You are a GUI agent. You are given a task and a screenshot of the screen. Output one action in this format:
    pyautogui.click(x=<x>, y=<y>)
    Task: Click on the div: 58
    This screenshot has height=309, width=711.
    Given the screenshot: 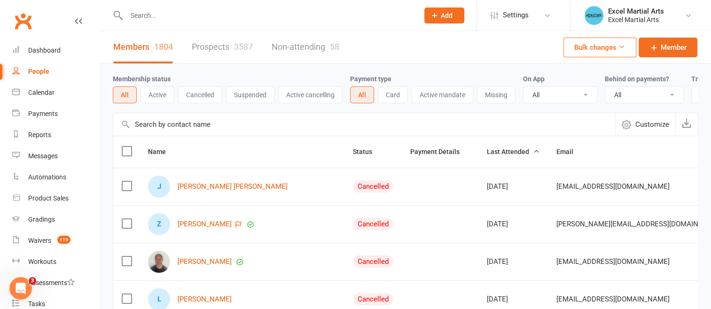 What is the action you would take?
    pyautogui.click(x=334, y=47)
    